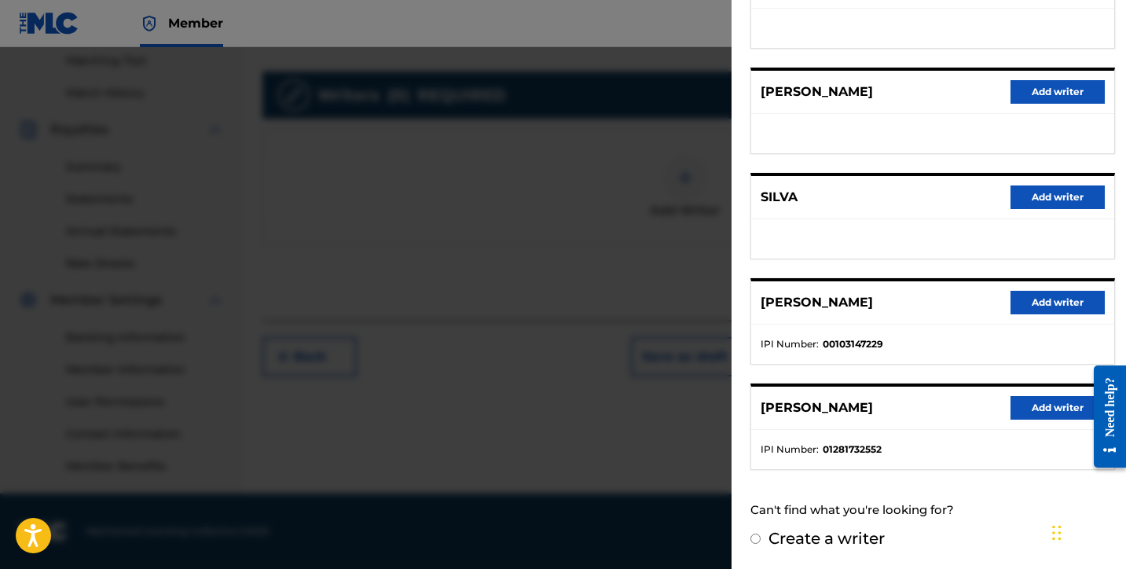  Describe the element at coordinates (1087, 531) in the screenshot. I see `div: Chat Widget` at that location.